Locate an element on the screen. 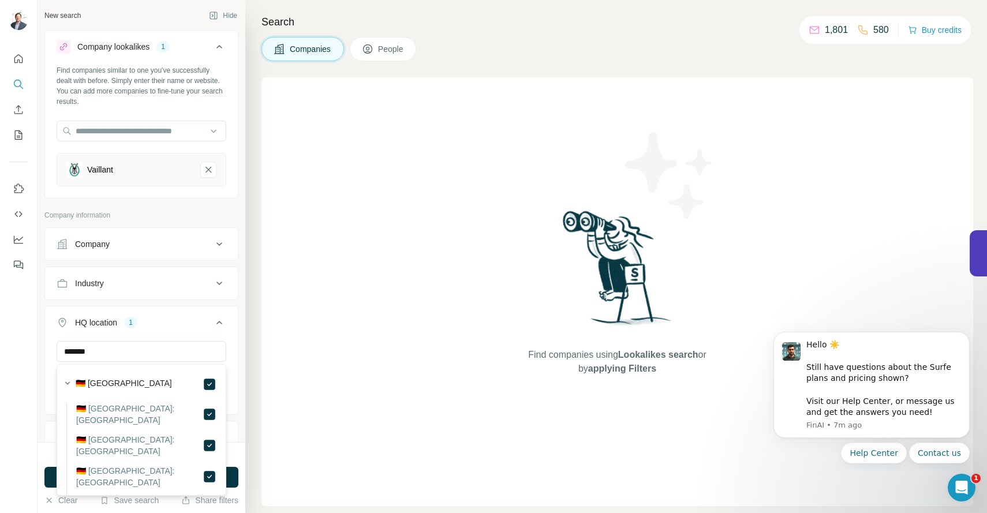 The width and height of the screenshot is (987, 513). img: Surfe Illustration - Woman searching with binoculars is located at coordinates (618, 272).